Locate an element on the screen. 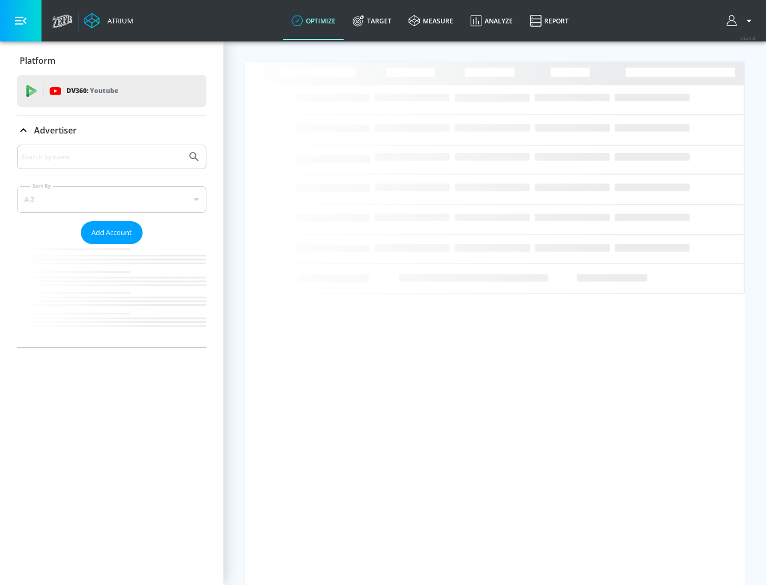 The image size is (766, 585). a: measure is located at coordinates (431, 21).